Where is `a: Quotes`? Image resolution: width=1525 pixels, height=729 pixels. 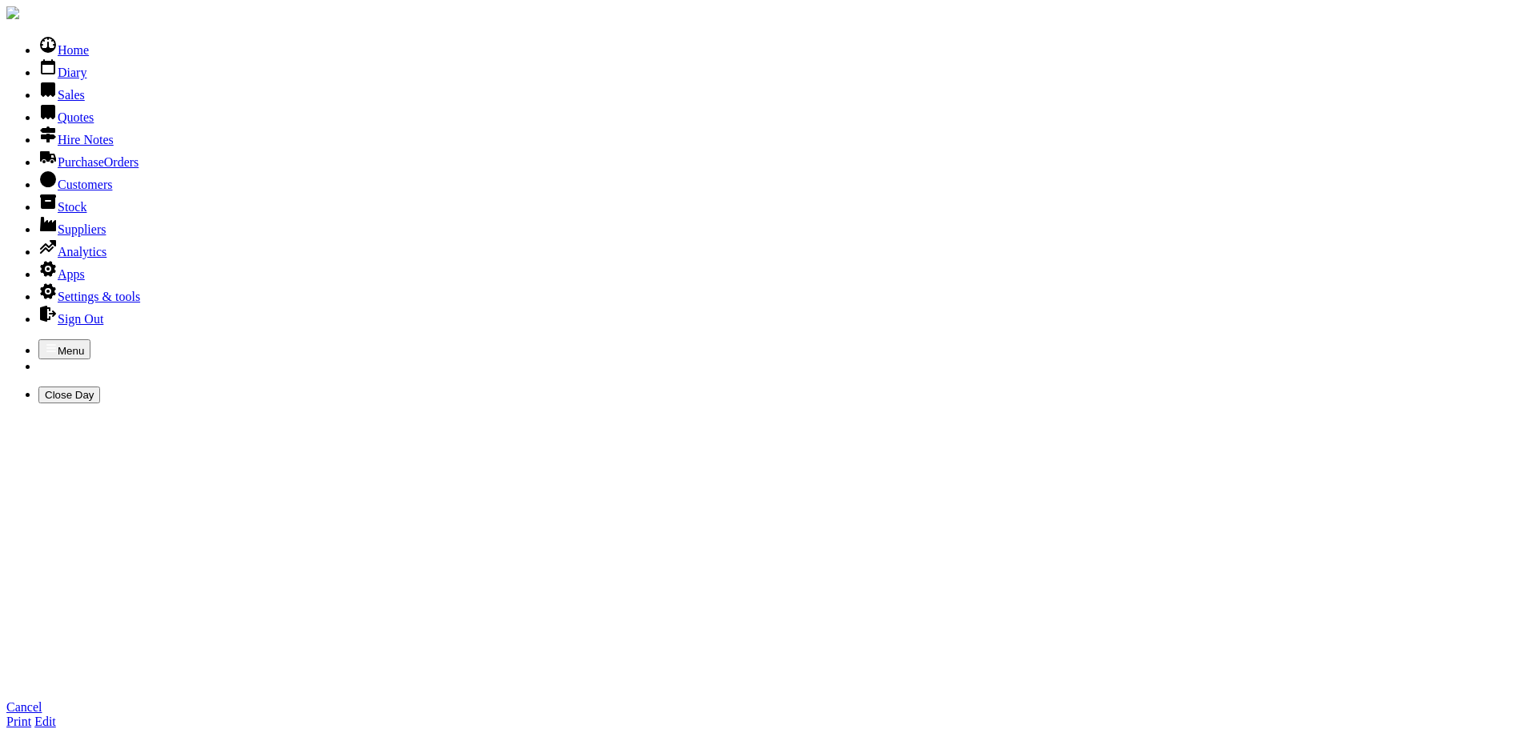 a: Quotes is located at coordinates (66, 117).